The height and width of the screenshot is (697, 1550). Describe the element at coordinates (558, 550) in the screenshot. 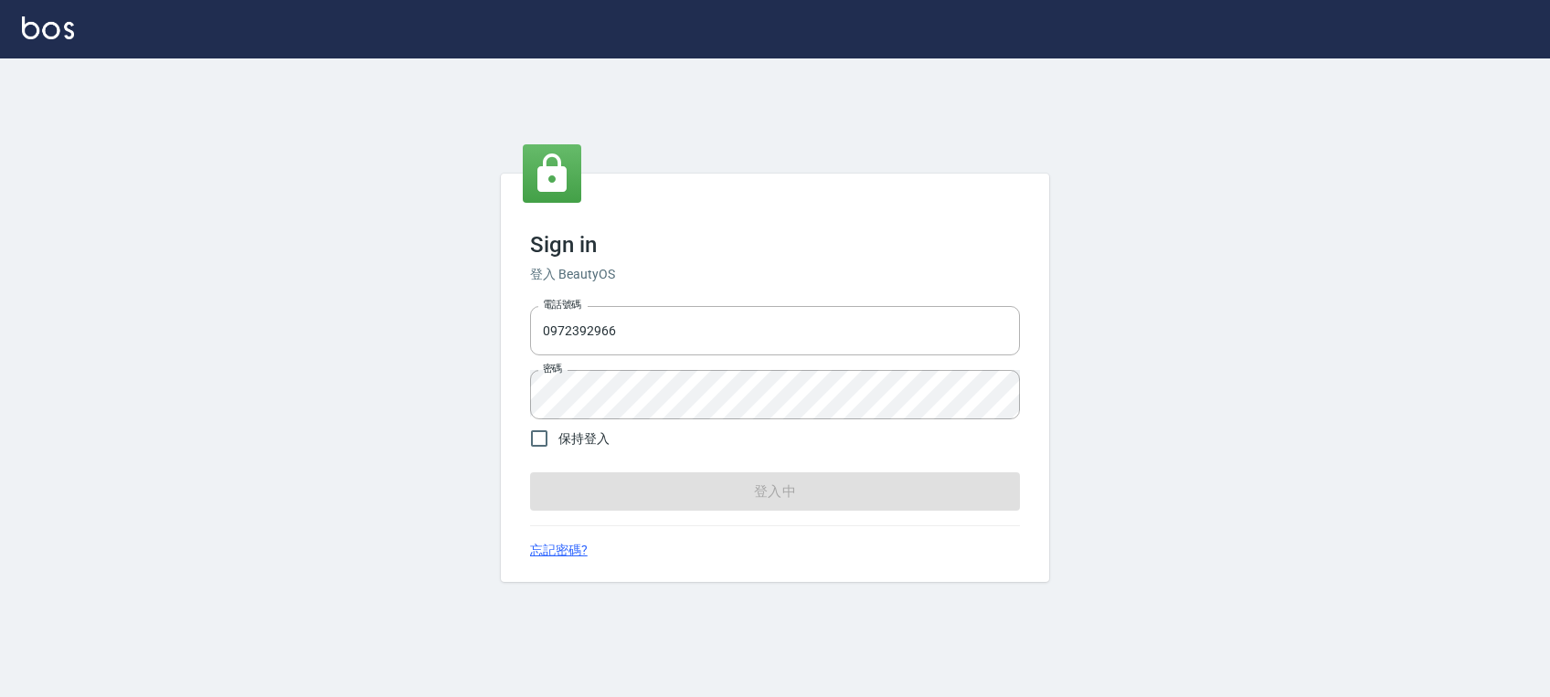

I see `a: 忘記密碼?` at that location.